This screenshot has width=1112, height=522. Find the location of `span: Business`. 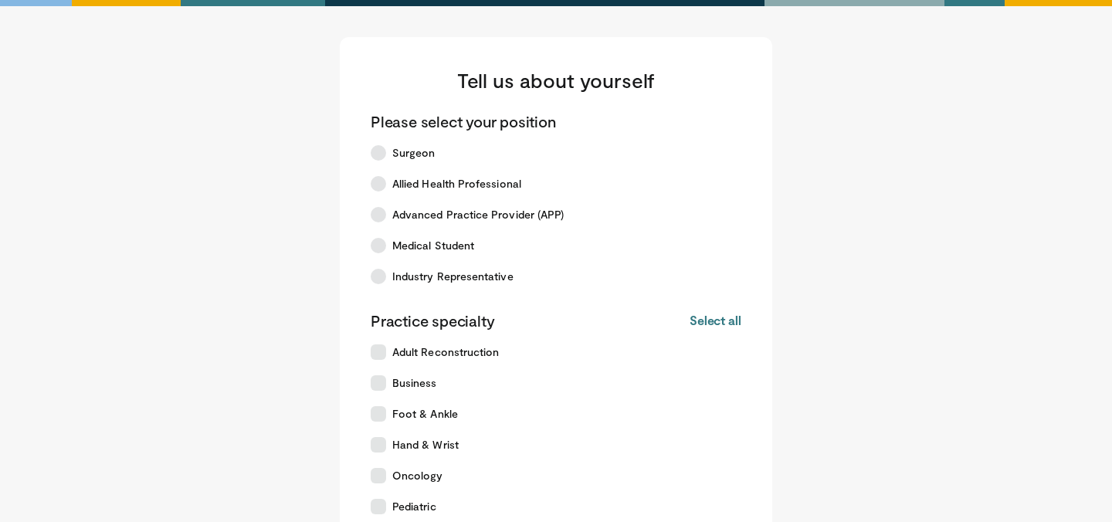

span: Business is located at coordinates (415, 383).